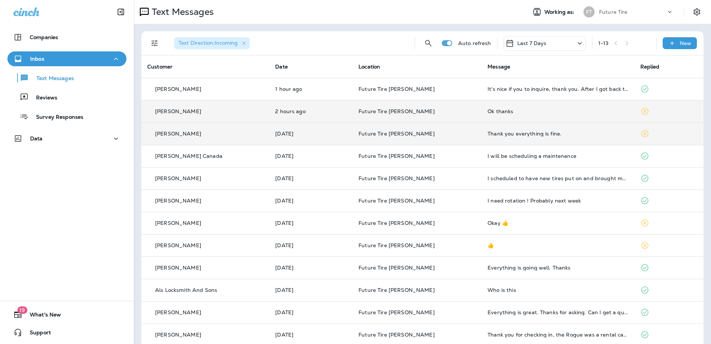 Image resolution: width=711 pixels, height=344 pixels. Describe the element at coordinates (155, 43) in the screenshot. I see `button: Filters` at that location.